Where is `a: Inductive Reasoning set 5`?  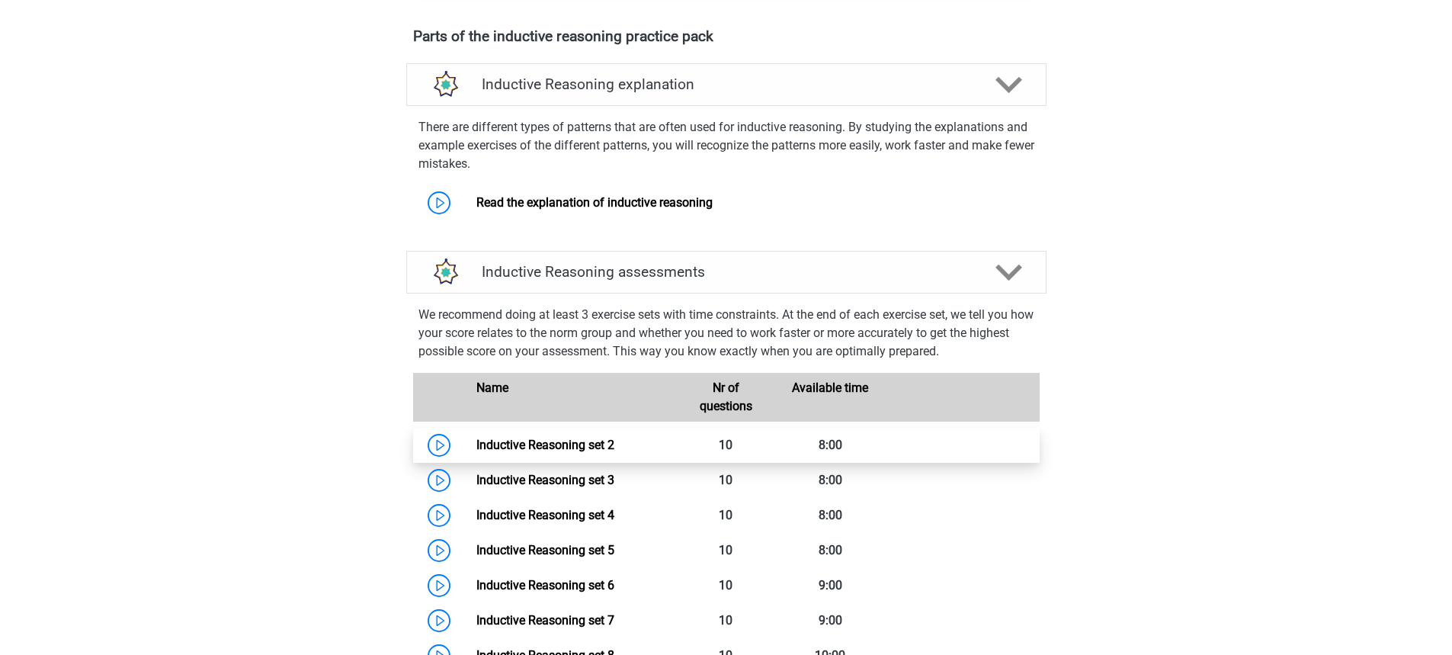
a: Inductive Reasoning set 5 is located at coordinates (545, 549).